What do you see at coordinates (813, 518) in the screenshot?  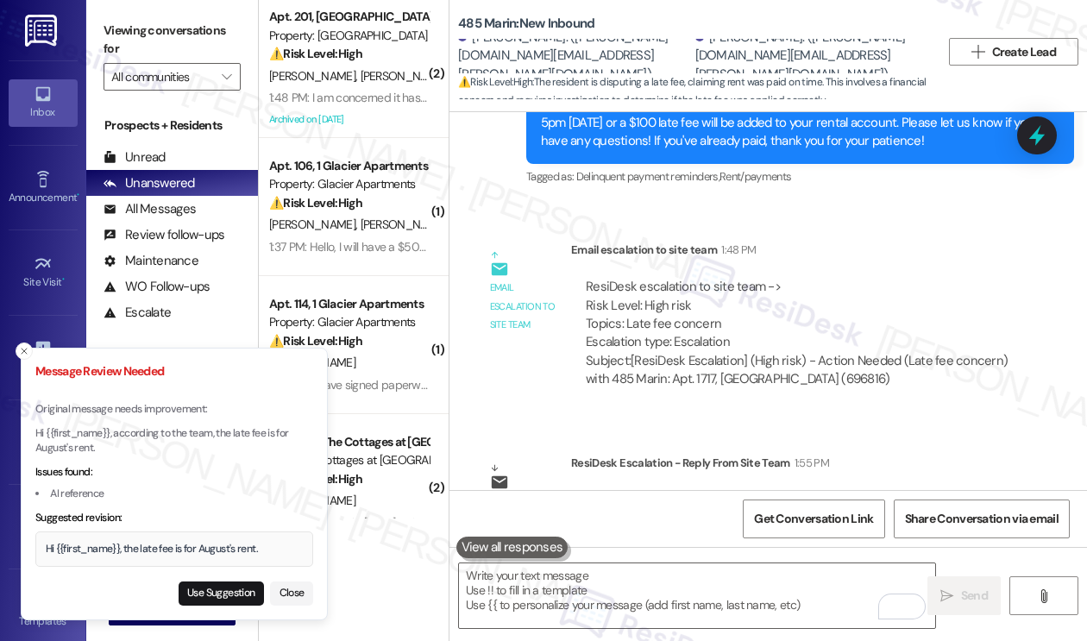 I see `button: Get Conversation Link` at bounding box center [813, 518].